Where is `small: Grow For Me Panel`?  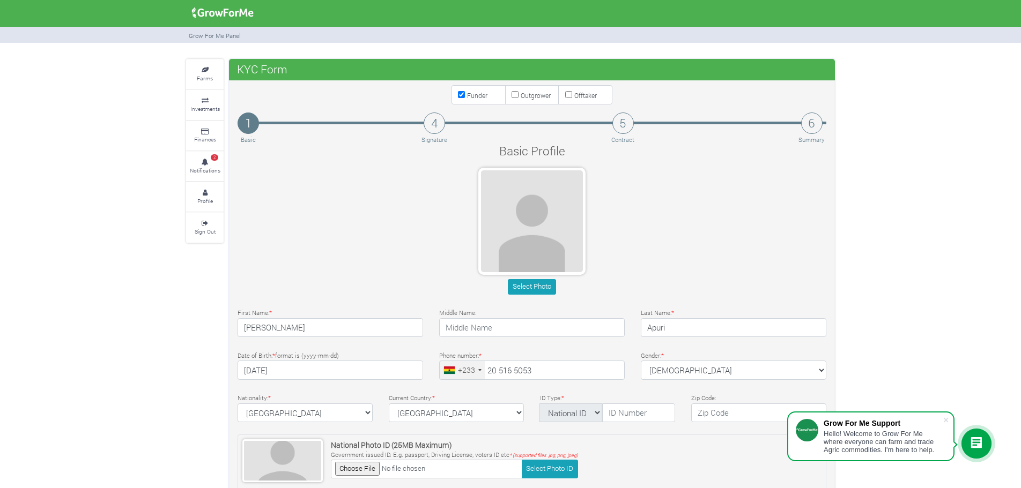 small: Grow For Me Panel is located at coordinates (214, 35).